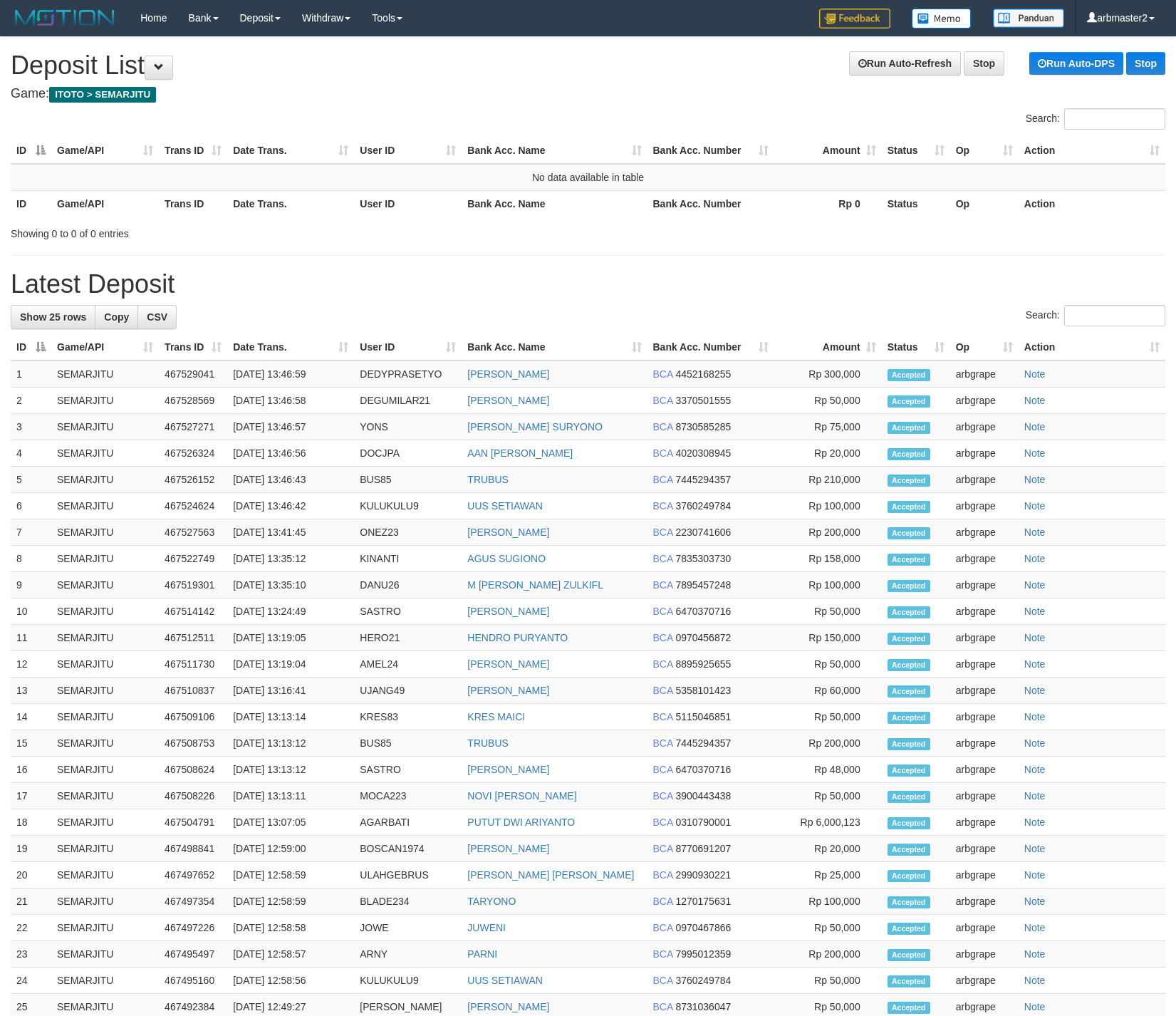 Image resolution: width=1176 pixels, height=1016 pixels. Describe the element at coordinates (1029, 18) in the screenshot. I see `img: panduan.png` at that location.